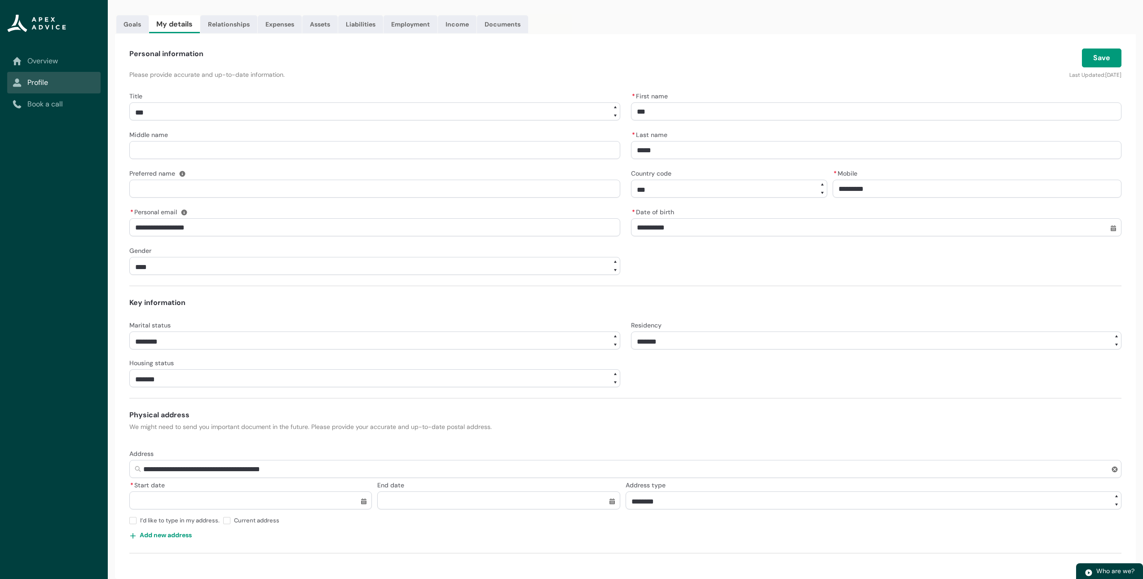 This screenshot has height=579, width=1143. Describe the element at coordinates (140, 251) in the screenshot. I see `span: Gender` at that location.